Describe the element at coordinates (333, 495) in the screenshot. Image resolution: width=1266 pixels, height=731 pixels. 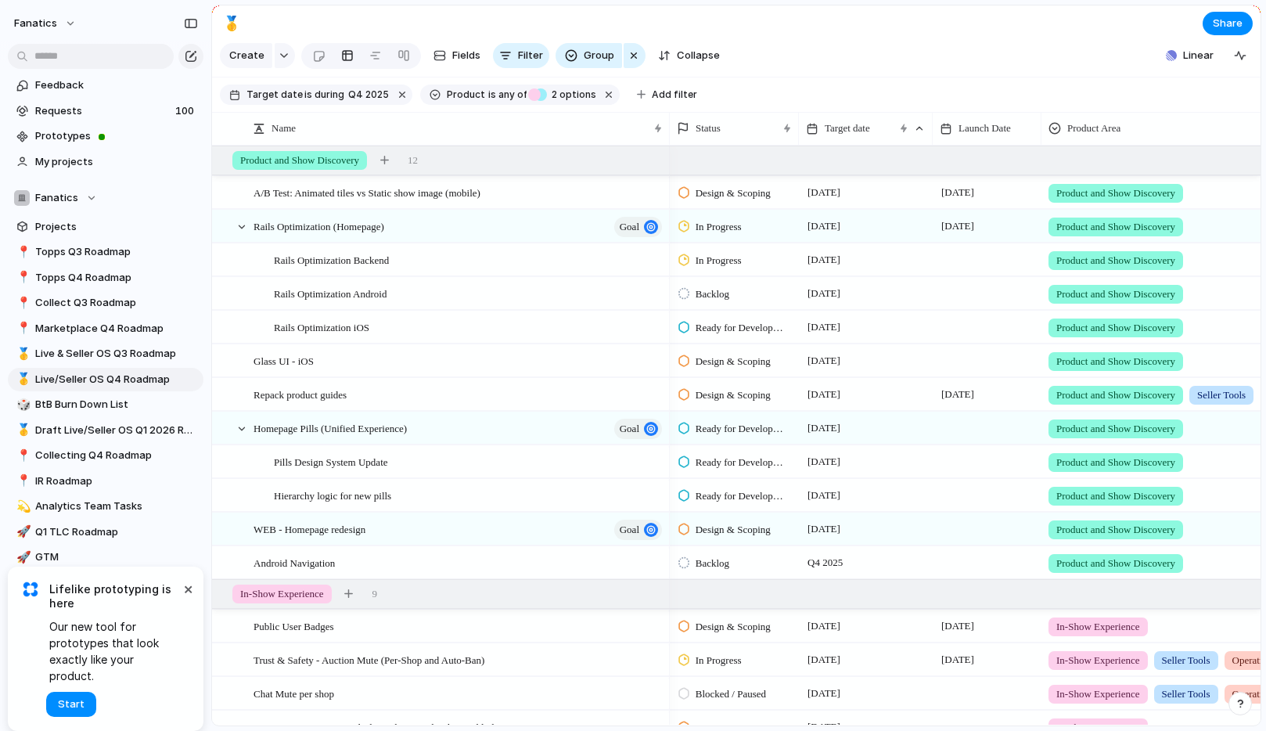
I see `span: Hierarchy logic for new pills` at that location.